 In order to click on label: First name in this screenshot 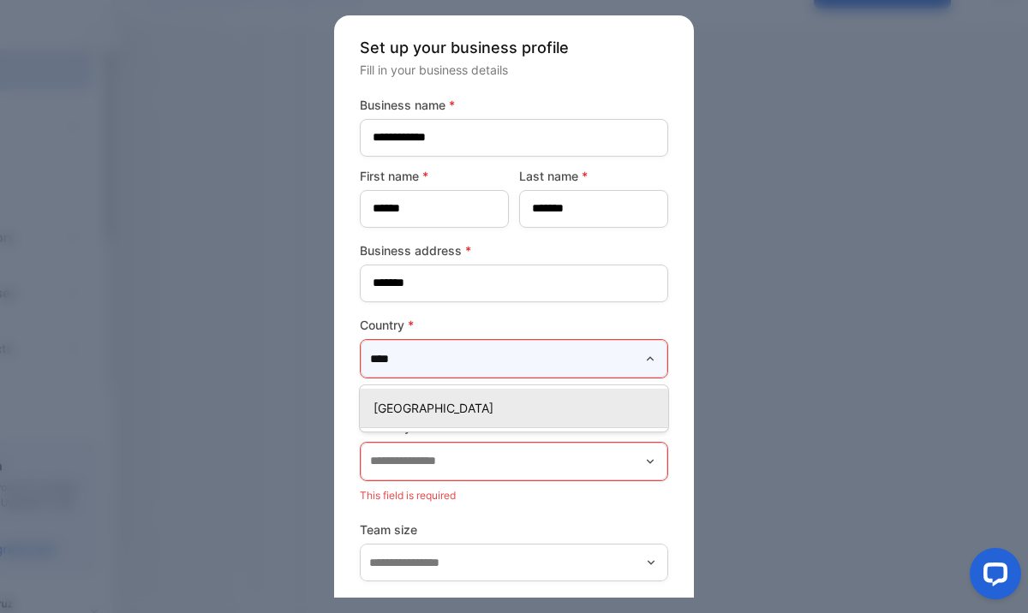, I will do `click(434, 176)`.